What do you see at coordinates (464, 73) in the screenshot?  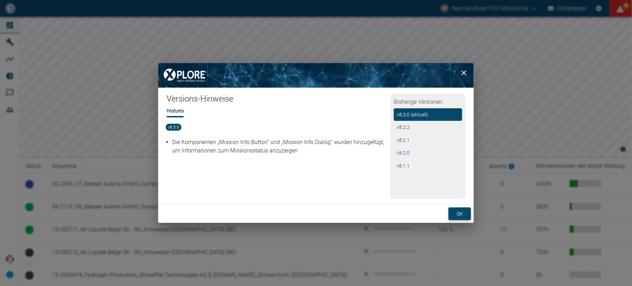 I see `button: close` at bounding box center [464, 73].